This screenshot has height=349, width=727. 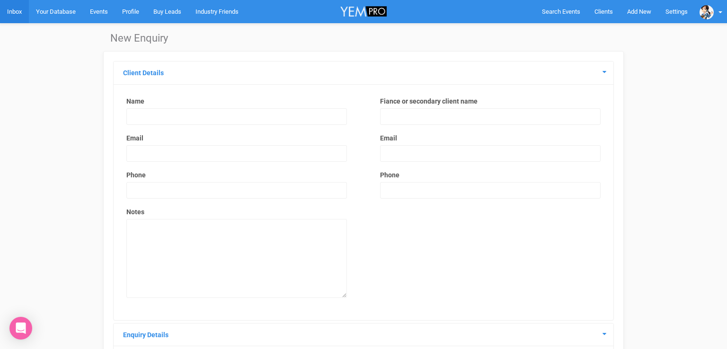 What do you see at coordinates (491, 101) in the screenshot?
I see `label: Fiance or secondary client name` at bounding box center [491, 101].